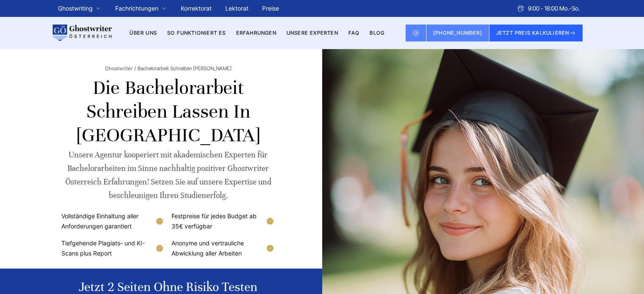 Image resolution: width=644 pixels, height=294 pixels. Describe the element at coordinates (82, 33) in the screenshot. I see `img: logo wirschreiben` at that location.